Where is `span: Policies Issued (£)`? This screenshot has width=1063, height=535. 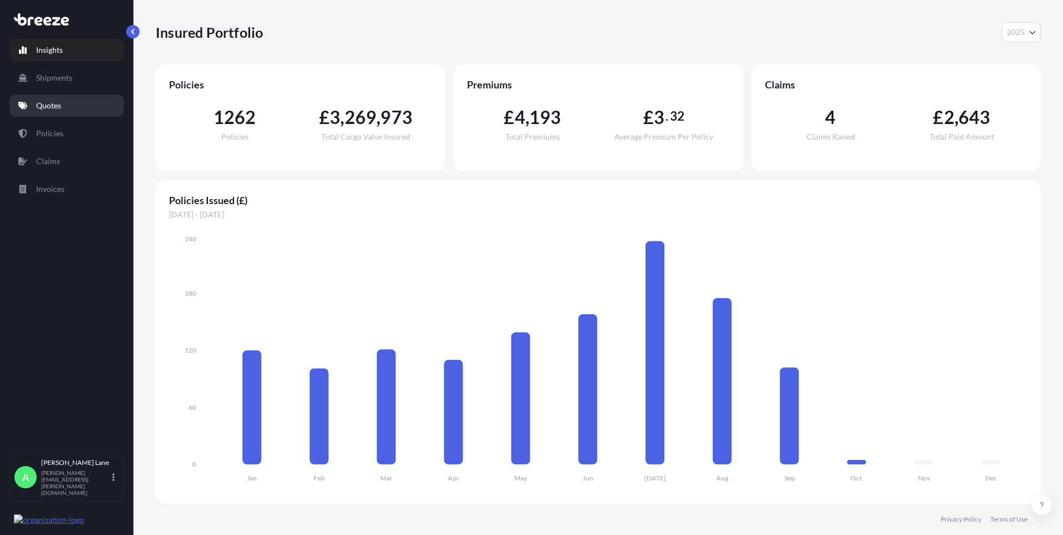
span: Policies Issued (£) is located at coordinates (598, 200).